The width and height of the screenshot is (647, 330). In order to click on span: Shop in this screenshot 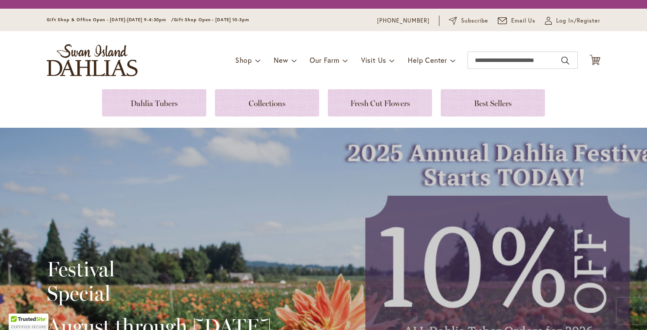, I will do `click(244, 60)`.